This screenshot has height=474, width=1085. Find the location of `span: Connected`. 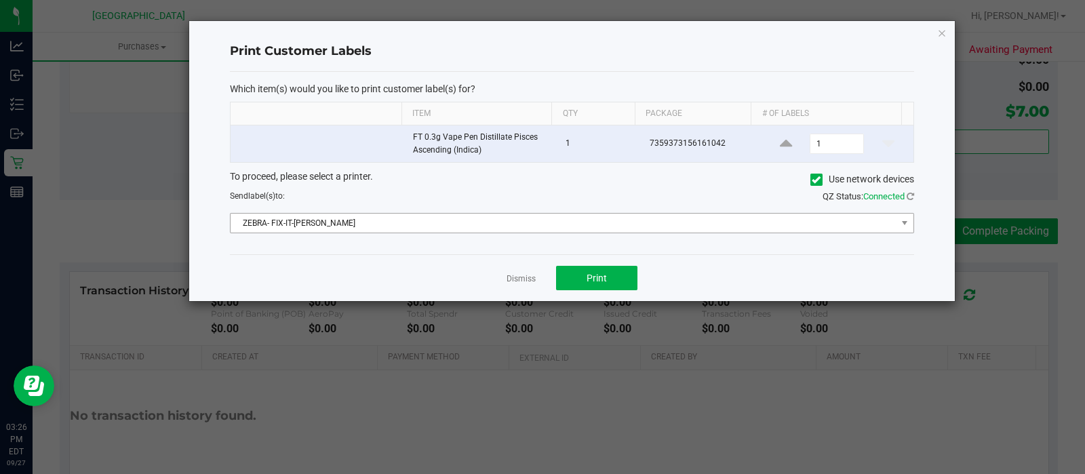

span: Connected is located at coordinates (883, 196).